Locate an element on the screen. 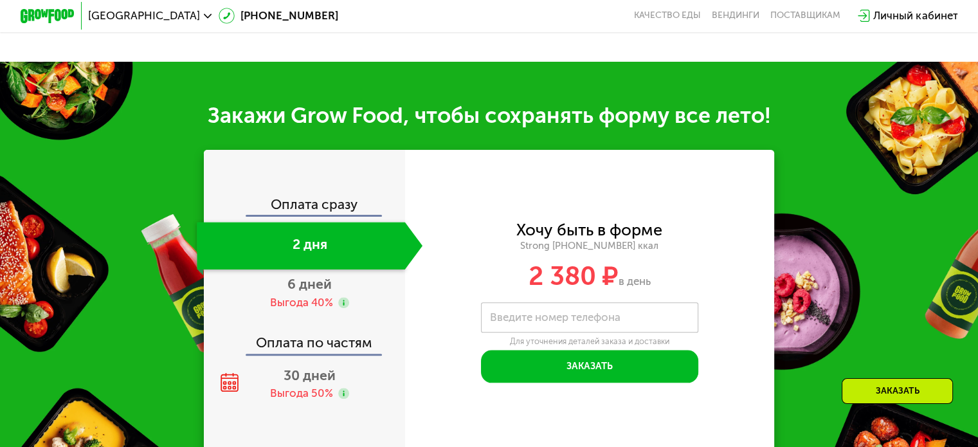  div: поставщикам is located at coordinates (805, 15).